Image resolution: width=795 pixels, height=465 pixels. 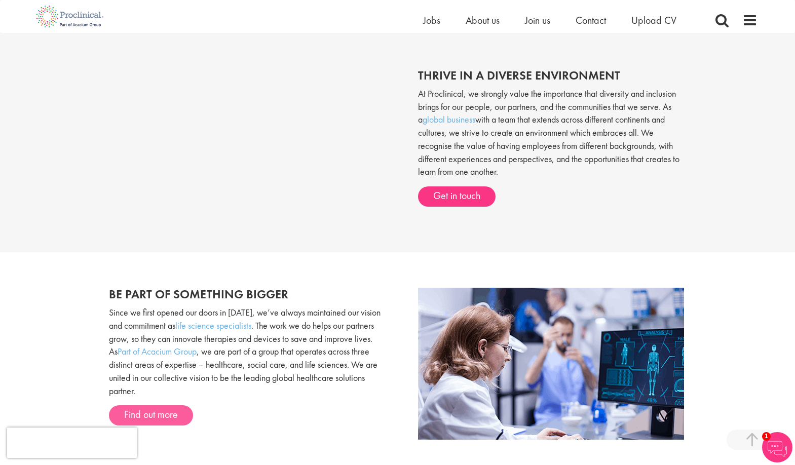 What do you see at coordinates (591, 20) in the screenshot?
I see `span: Contact` at bounding box center [591, 20].